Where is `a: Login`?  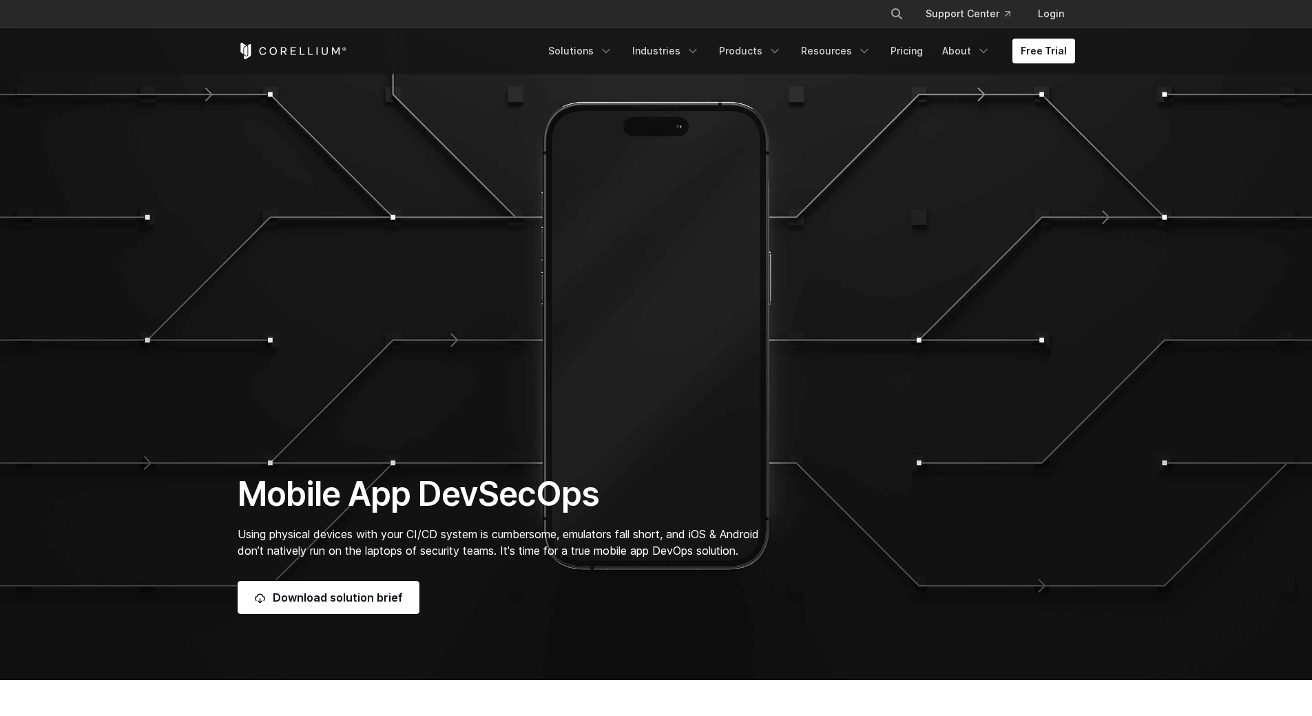
a: Login is located at coordinates (1051, 14).